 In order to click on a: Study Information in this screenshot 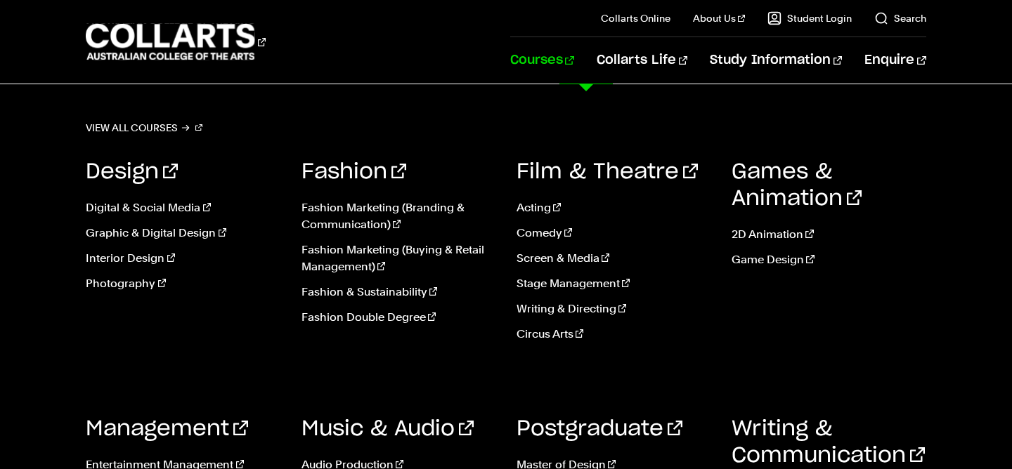, I will do `click(776, 60)`.